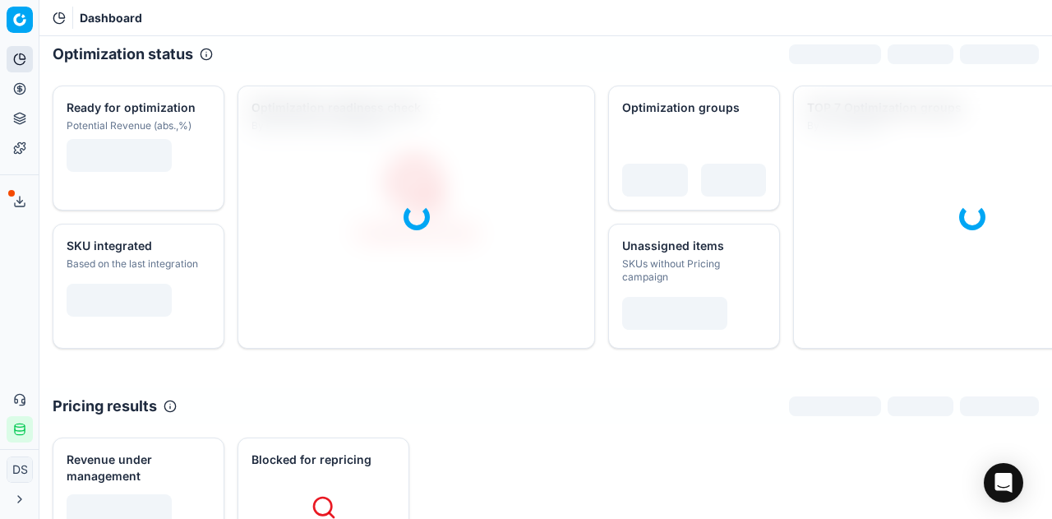  What do you see at coordinates (136, 126) in the screenshot?
I see `div: Potential Revenue (abs.,%)` at bounding box center [136, 126].